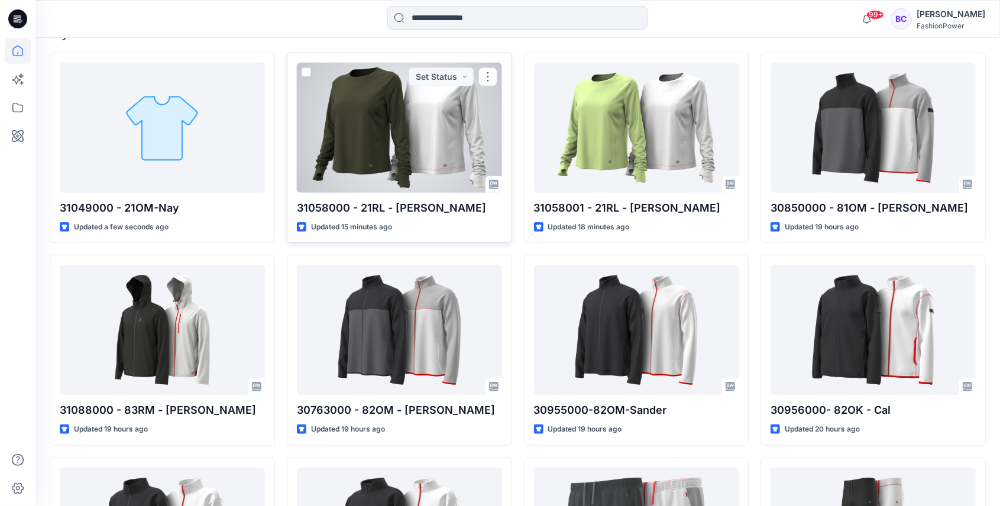 This screenshot has height=506, width=1000. Describe the element at coordinates (875, 15) in the screenshot. I see `span: 99+` at that location.